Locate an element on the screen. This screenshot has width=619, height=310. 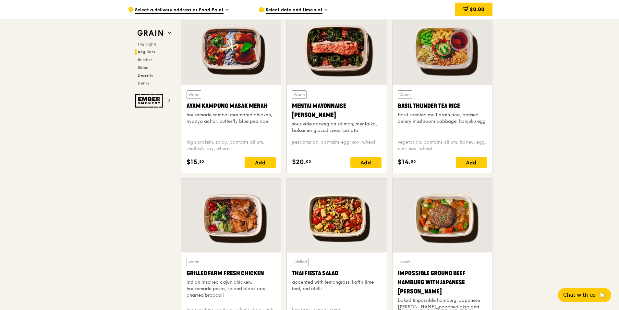
div: Ayam Kampung Masak Merah is located at coordinates (231, 106).